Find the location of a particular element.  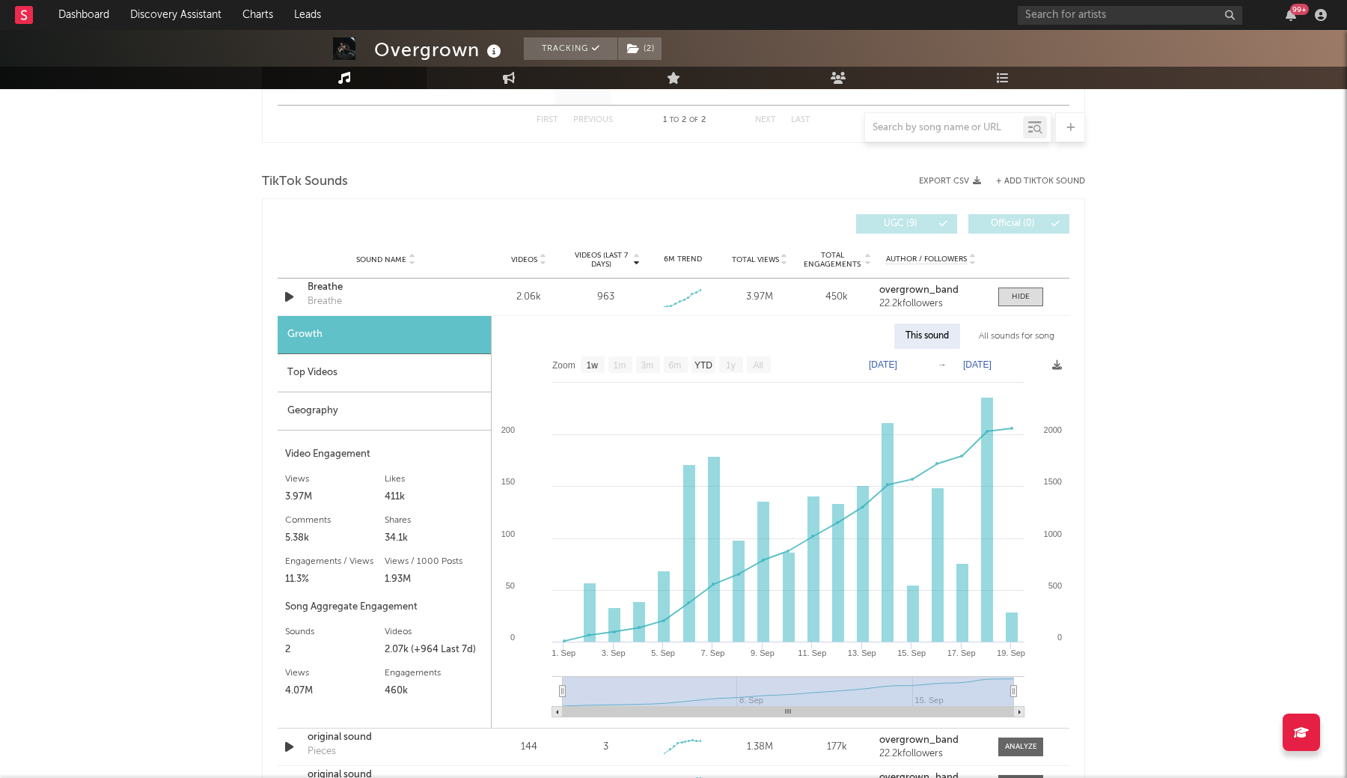

text: 3m is located at coordinates (647, 365).